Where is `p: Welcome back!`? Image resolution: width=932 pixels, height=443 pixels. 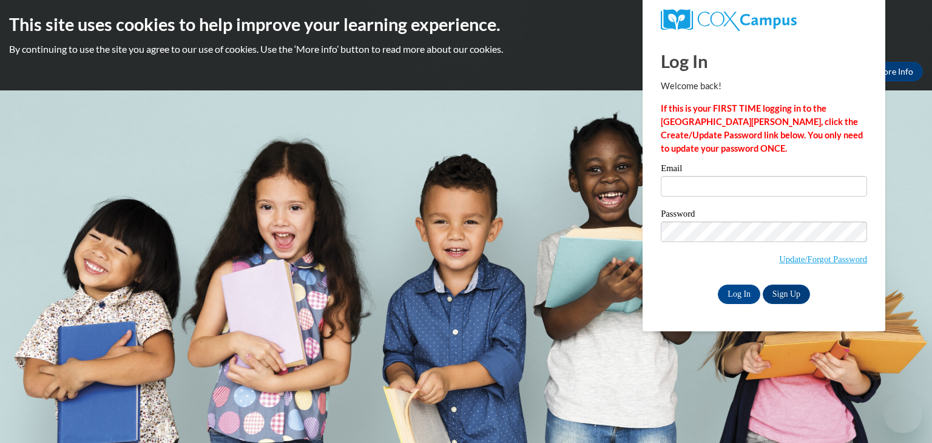
p: Welcome back! is located at coordinates (764, 86).